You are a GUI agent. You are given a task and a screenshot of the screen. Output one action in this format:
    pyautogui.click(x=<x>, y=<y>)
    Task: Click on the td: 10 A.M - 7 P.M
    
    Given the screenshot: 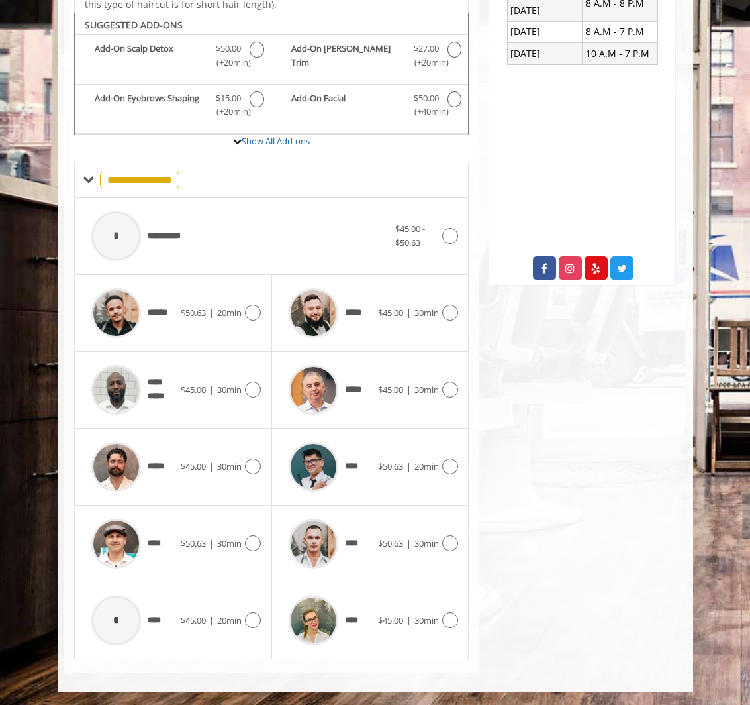 What is the action you would take?
    pyautogui.click(x=620, y=54)
    